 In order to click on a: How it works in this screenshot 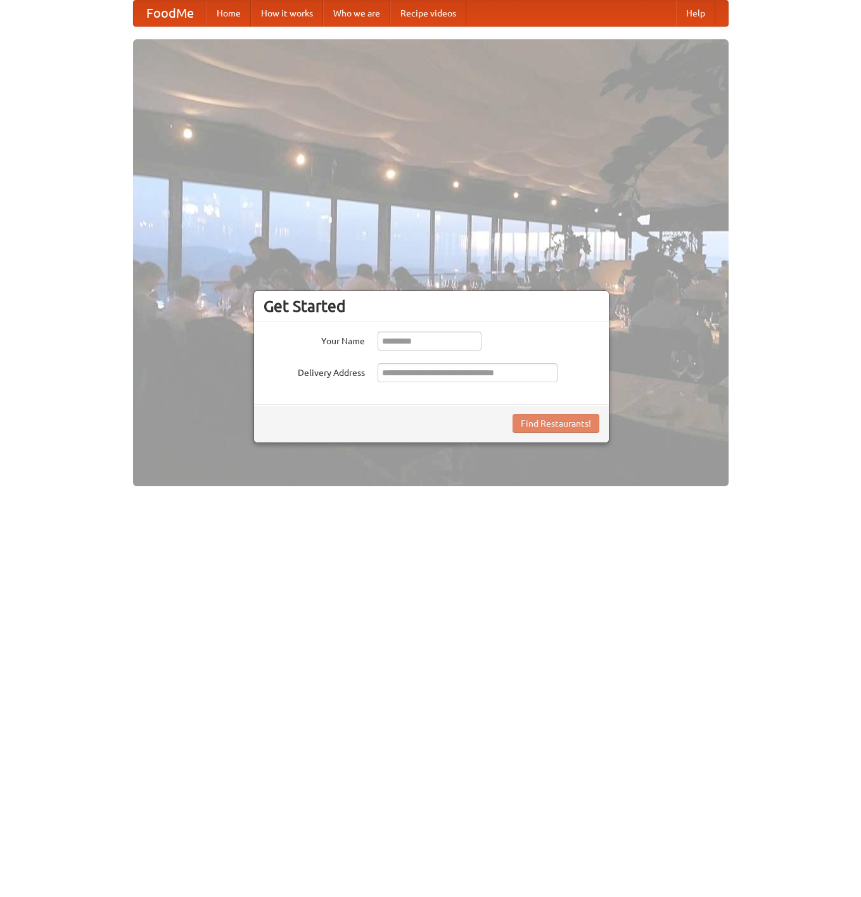, I will do `click(287, 13)`.